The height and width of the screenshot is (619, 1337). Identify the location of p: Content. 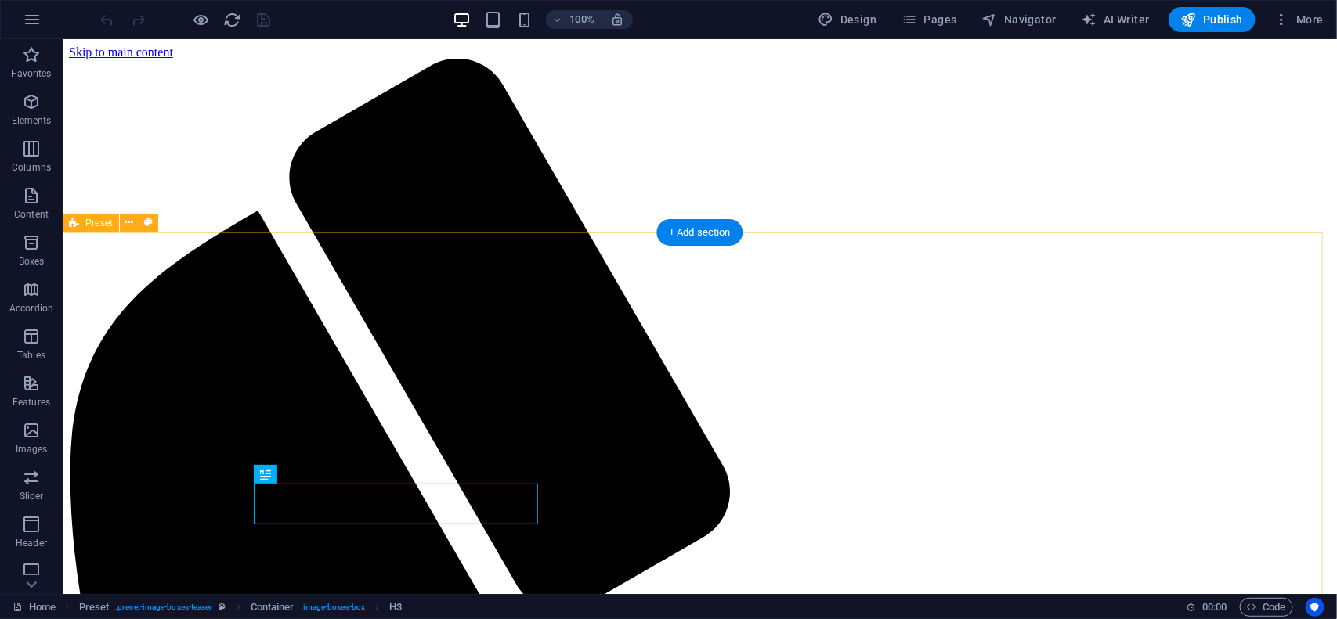
(31, 215).